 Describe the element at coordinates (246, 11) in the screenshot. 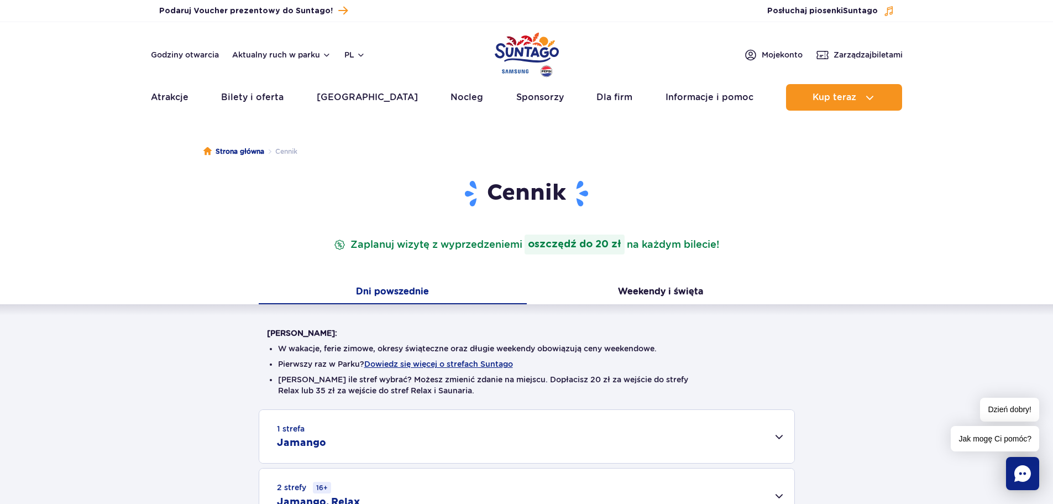

I see `span: Podaruj Voucher prezentowy do Suntago!` at that location.